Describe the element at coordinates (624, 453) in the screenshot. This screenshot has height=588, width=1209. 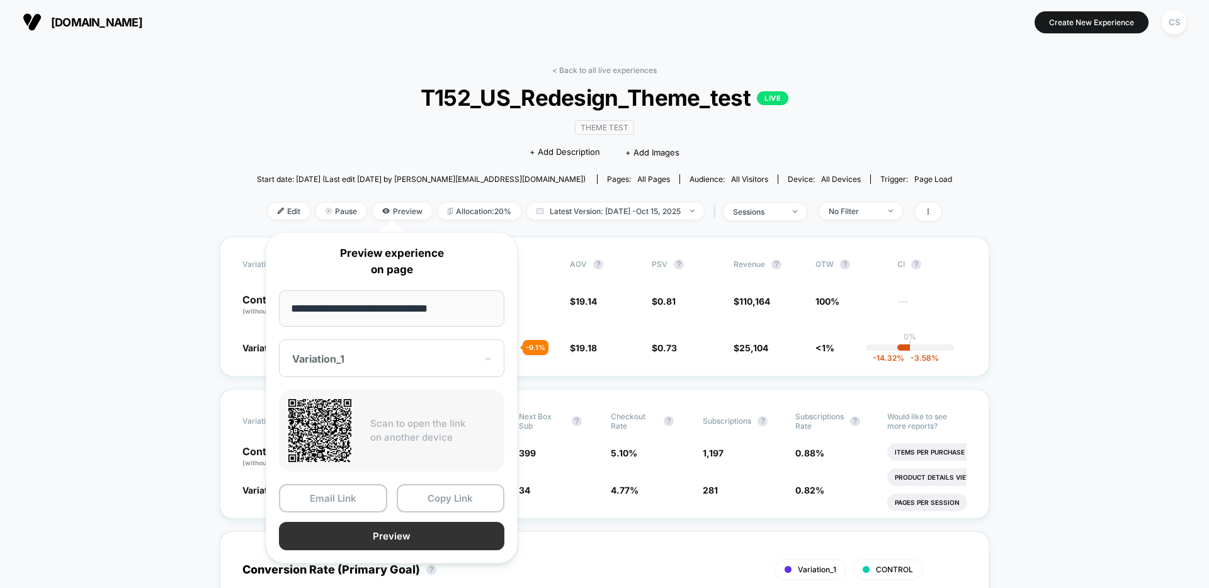
I see `span: 5.10 %` at that location.